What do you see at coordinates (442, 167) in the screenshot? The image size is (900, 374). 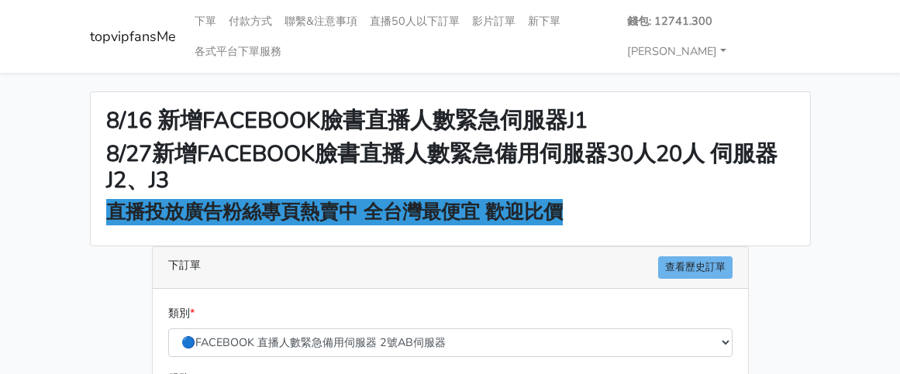 I see `strong: 8/27新增FACEBOOK臉書直播人數緊急備用伺服器30人20人 伺服器J2、J3` at bounding box center [442, 167].